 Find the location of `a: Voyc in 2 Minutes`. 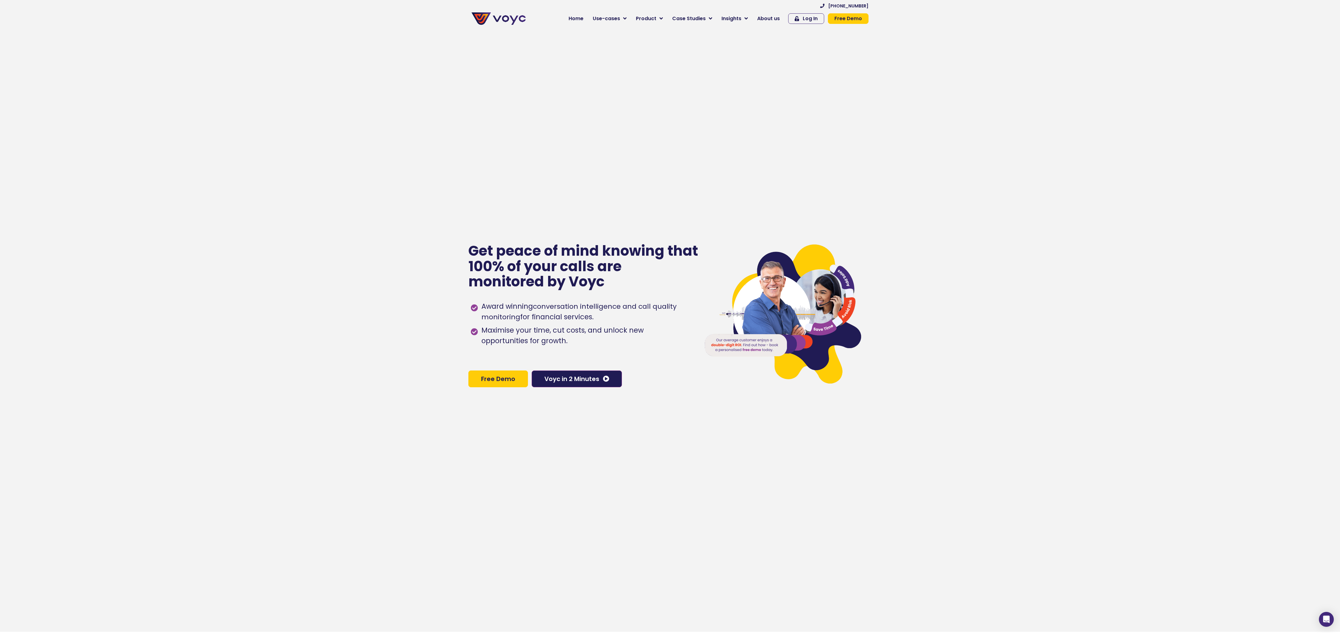

a: Voyc in 2 Minutes is located at coordinates (577, 379).